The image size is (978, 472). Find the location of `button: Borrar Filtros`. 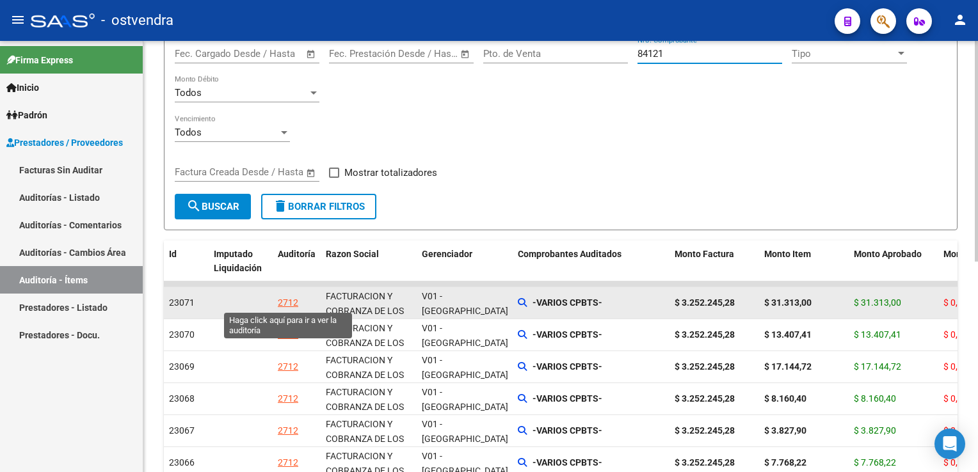

button: Borrar Filtros is located at coordinates (319, 207).